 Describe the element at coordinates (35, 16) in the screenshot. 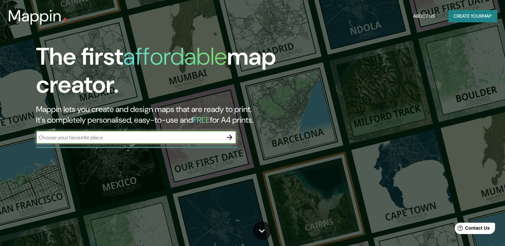

I see `h3: Mappin` at that location.